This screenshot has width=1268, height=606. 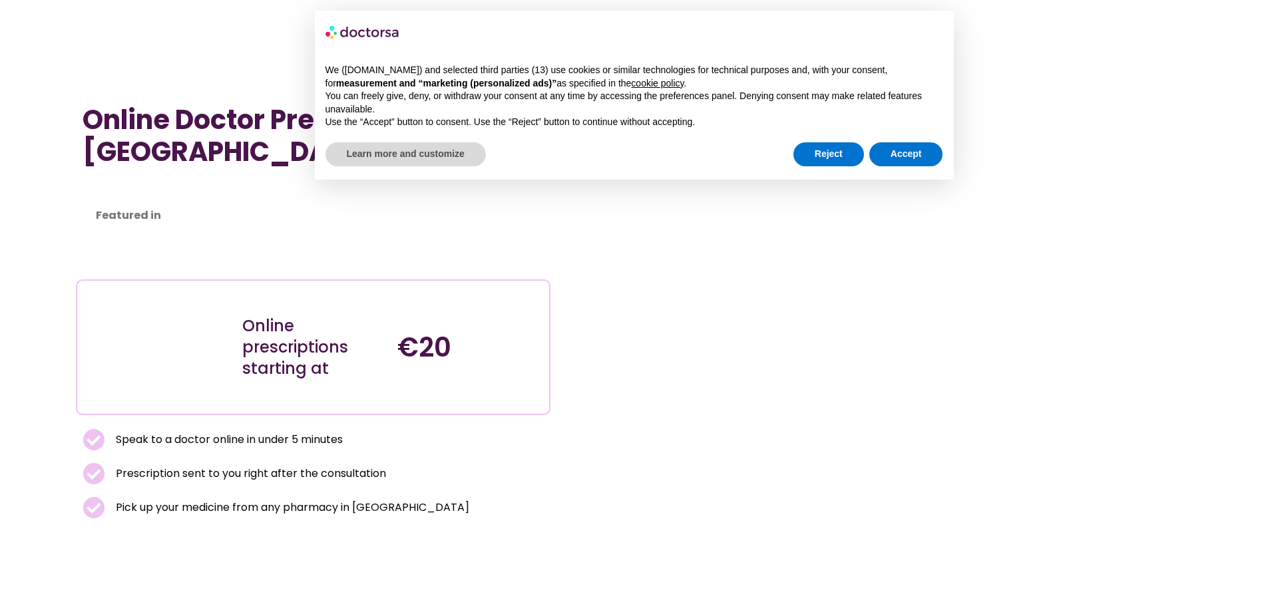 I want to click on button: Reject, so click(x=828, y=154).